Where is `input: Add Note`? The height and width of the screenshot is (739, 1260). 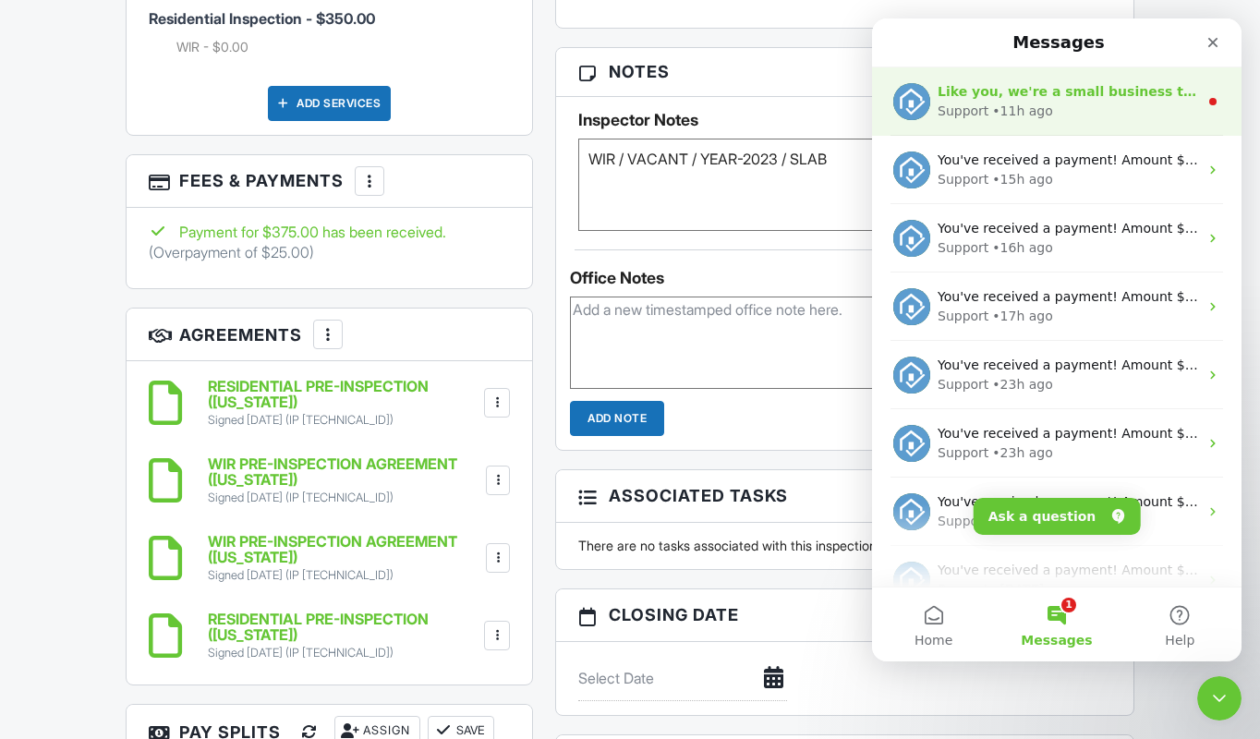
input: Add Note is located at coordinates (617, 419).